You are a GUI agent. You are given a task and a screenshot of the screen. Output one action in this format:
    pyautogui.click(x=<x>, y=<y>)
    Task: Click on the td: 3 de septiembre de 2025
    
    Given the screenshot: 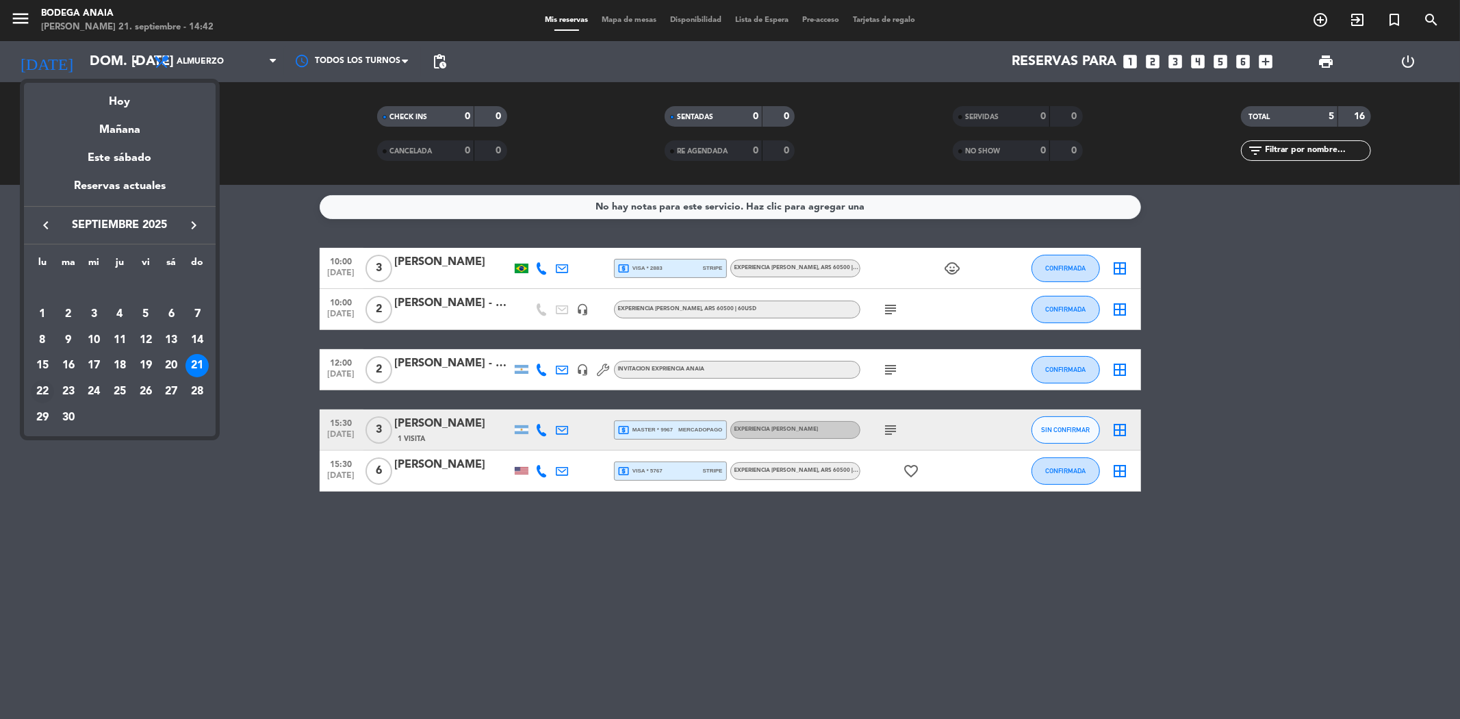 What is the action you would take?
    pyautogui.click(x=94, y=314)
    